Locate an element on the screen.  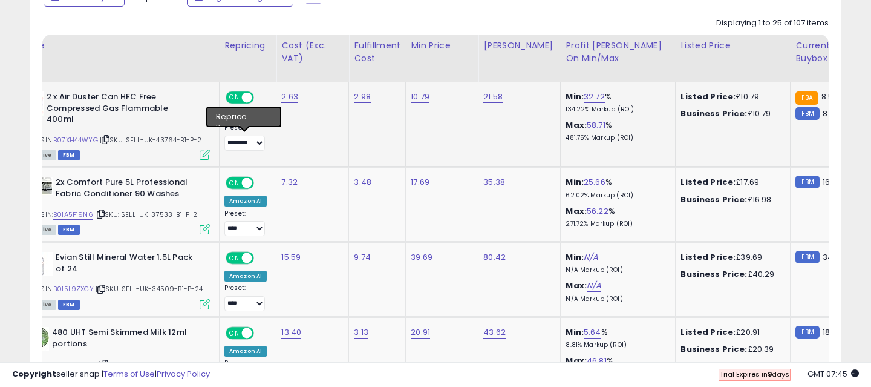
span: 34.99 is located at coordinates (834, 257).